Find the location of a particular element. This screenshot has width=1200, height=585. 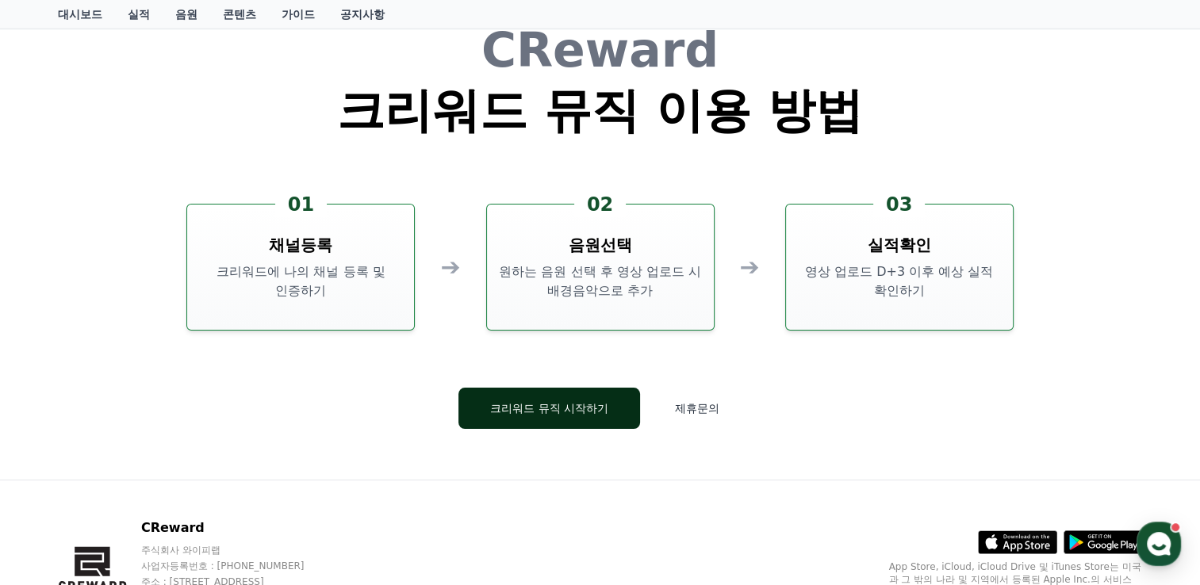

div: 03 is located at coordinates (899, 205).